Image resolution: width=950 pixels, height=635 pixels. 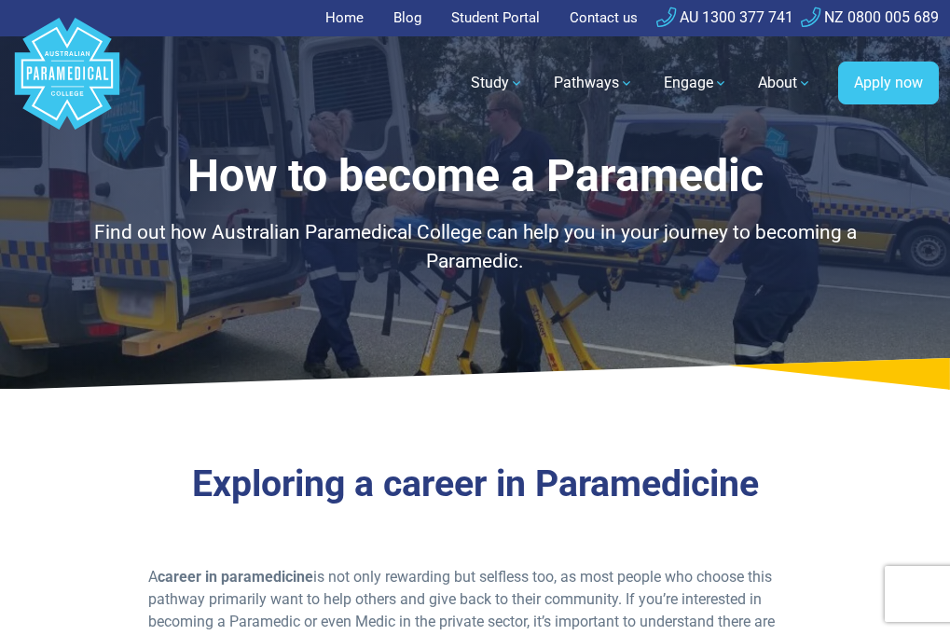 I want to click on a: NZ 0800 005 689, so click(x=870, y=17).